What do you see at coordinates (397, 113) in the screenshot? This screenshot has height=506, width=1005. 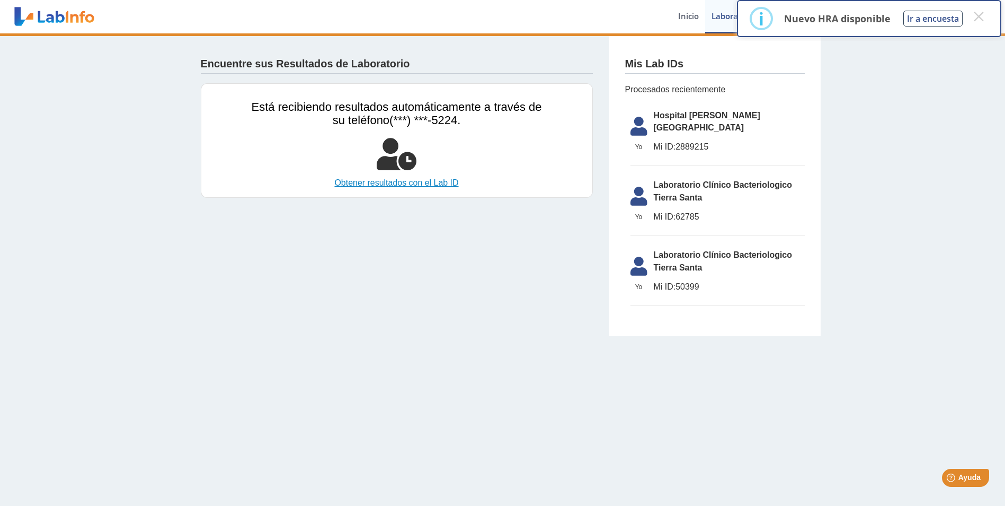 I see `span: Está recibiendo resultados automáticamente a través de su teléfono` at bounding box center [397, 113].